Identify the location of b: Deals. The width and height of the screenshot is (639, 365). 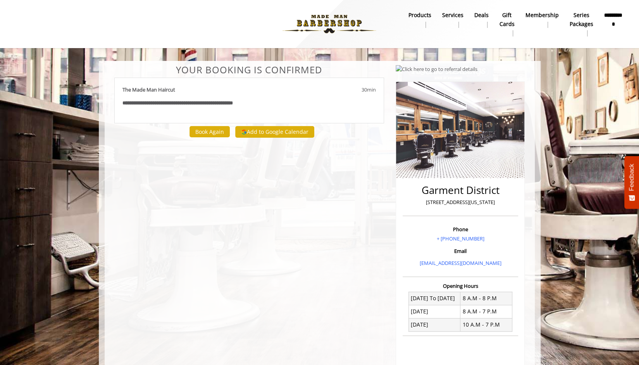
(482, 15).